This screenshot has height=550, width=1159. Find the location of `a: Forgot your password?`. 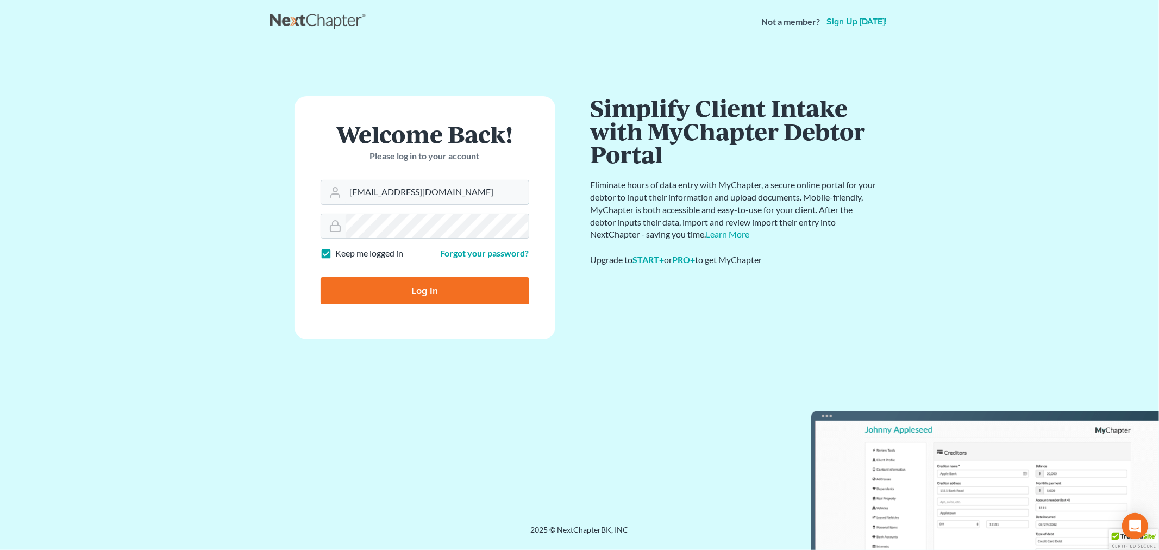

a: Forgot your password? is located at coordinates (485, 253).